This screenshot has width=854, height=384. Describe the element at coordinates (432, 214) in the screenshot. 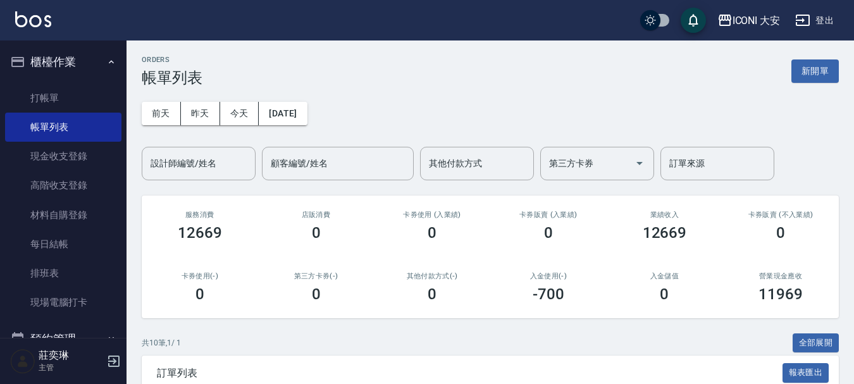

I see `h2: 卡券使用 (入業績)` at that location.